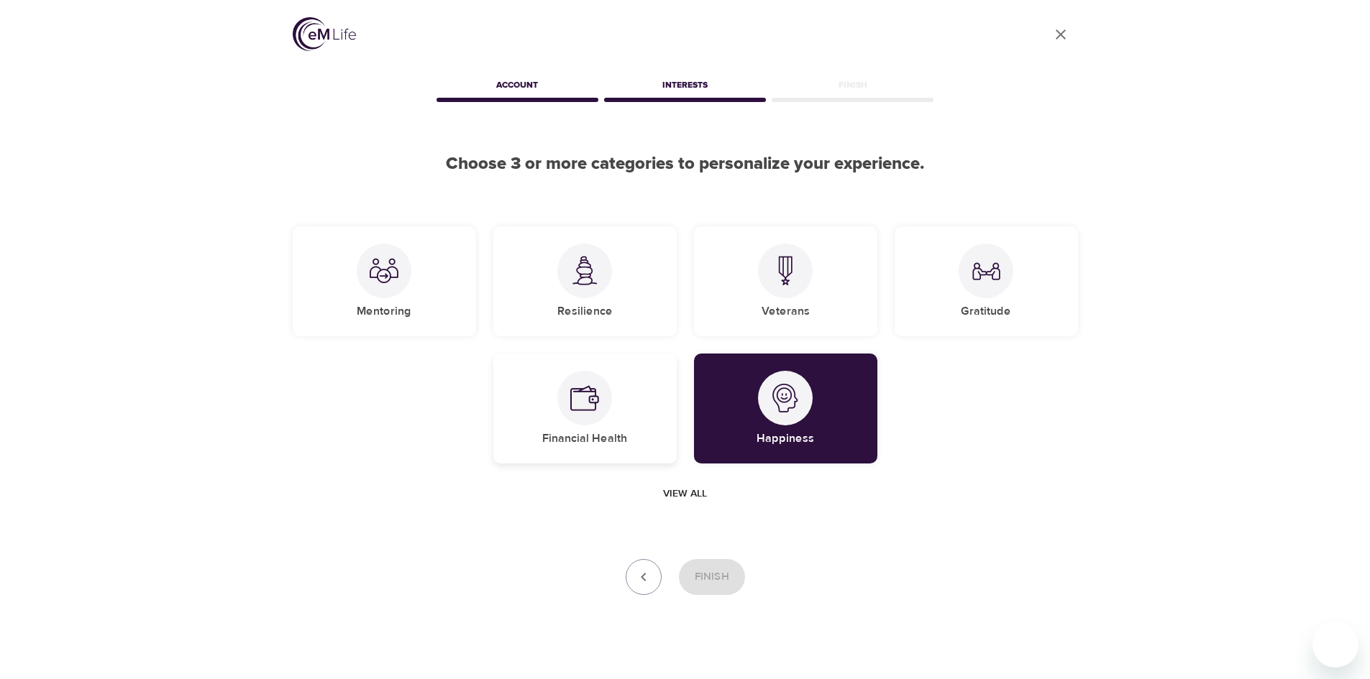  What do you see at coordinates (384, 311) in the screenshot?
I see `h5: Mentoring` at bounding box center [384, 311].